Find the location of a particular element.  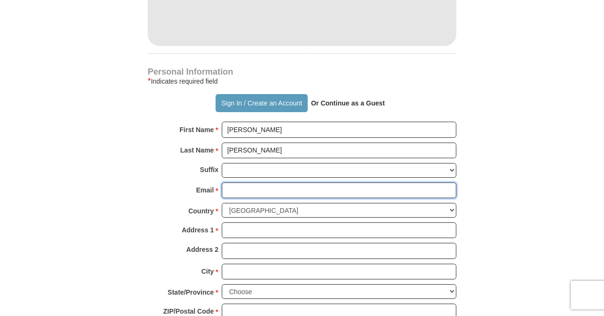

strong: Last Name is located at coordinates (197, 150).